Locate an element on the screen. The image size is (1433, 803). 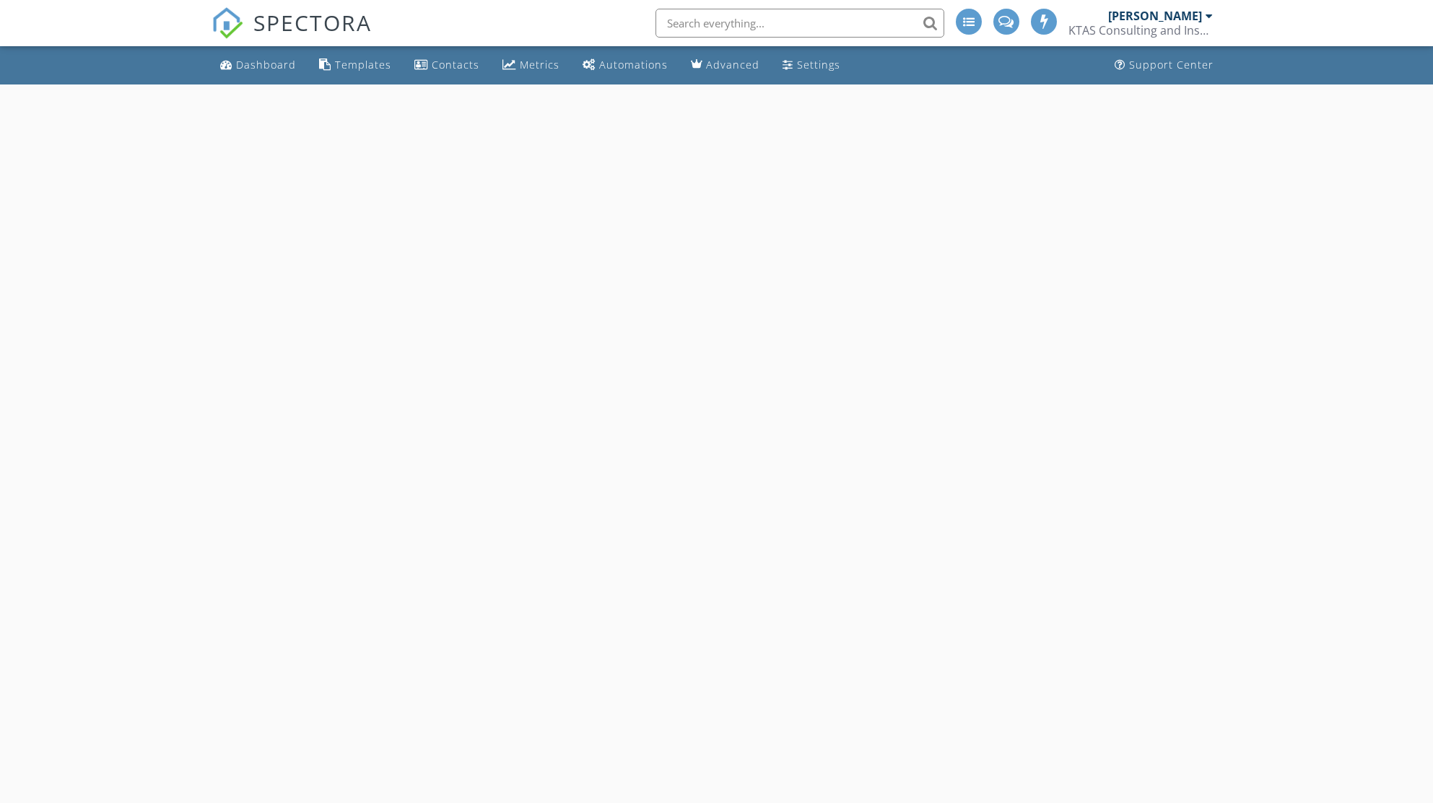
a: Settings is located at coordinates (811, 65).